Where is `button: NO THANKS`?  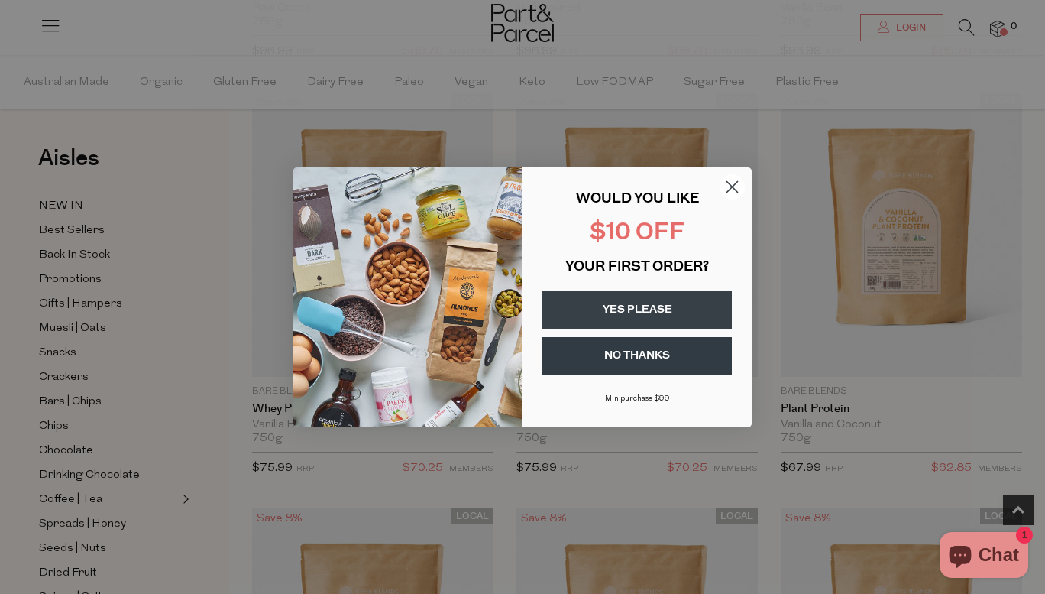
button: NO THANKS is located at coordinates (637, 356).